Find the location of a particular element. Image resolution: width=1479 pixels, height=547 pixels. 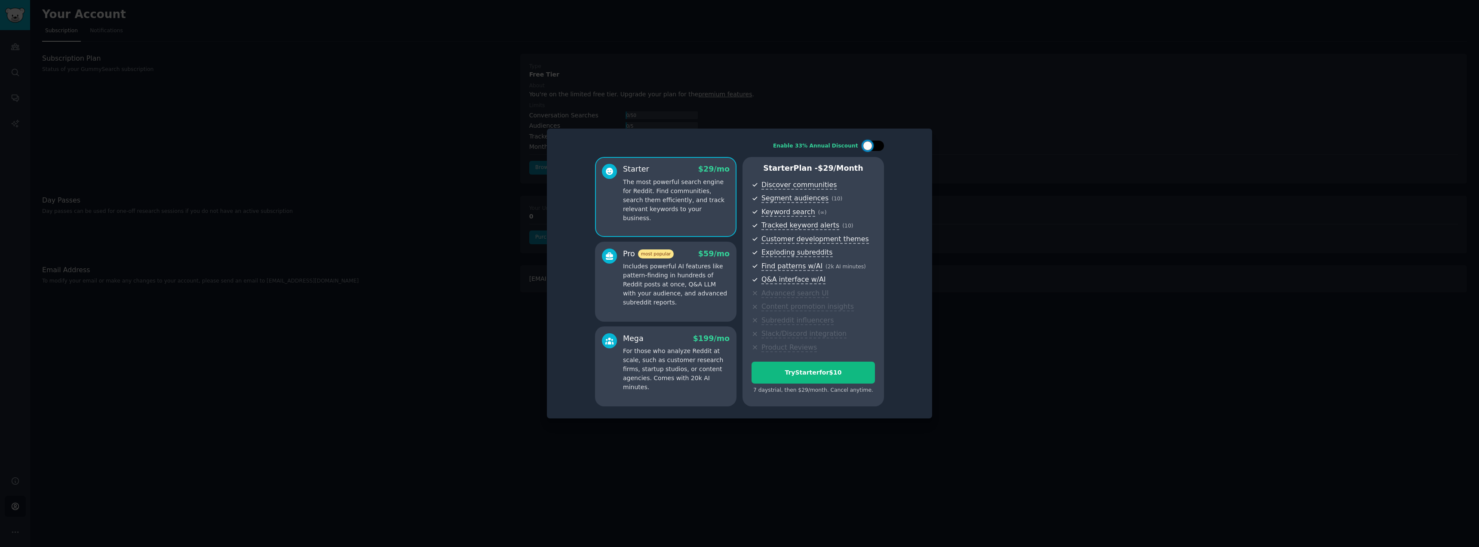

span: Customer development themes is located at coordinates (815, 239).